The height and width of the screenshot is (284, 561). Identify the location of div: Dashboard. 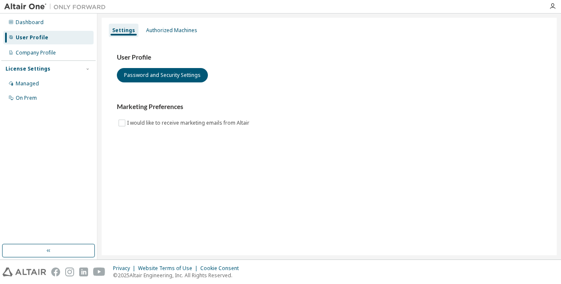
(30, 22).